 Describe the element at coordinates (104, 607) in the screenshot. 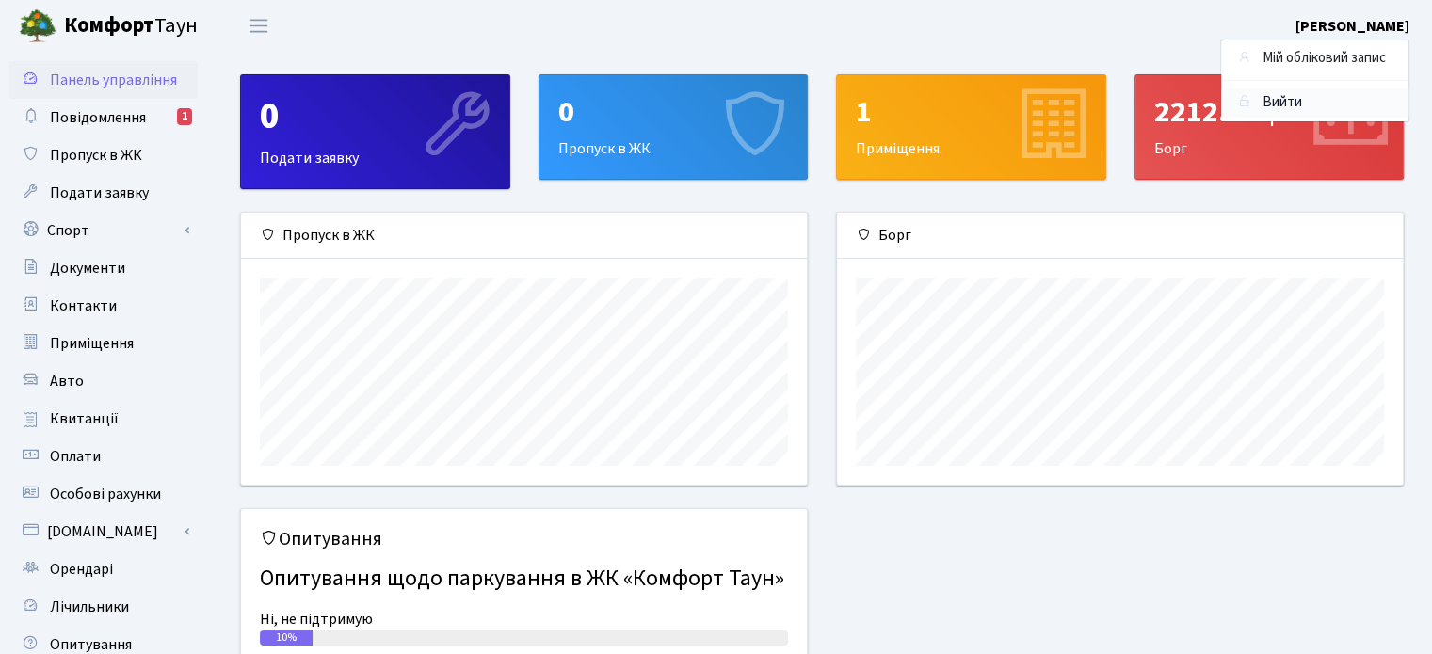

I see `a: Лічильники` at that location.